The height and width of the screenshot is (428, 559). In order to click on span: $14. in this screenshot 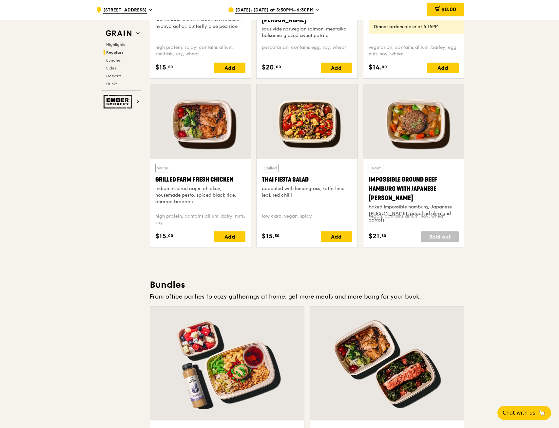, I will do `click(375, 67)`.